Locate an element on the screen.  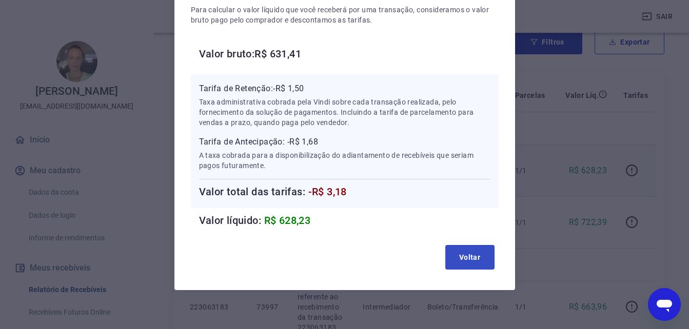
h6: Valor líquido: is located at coordinates (349, 221).